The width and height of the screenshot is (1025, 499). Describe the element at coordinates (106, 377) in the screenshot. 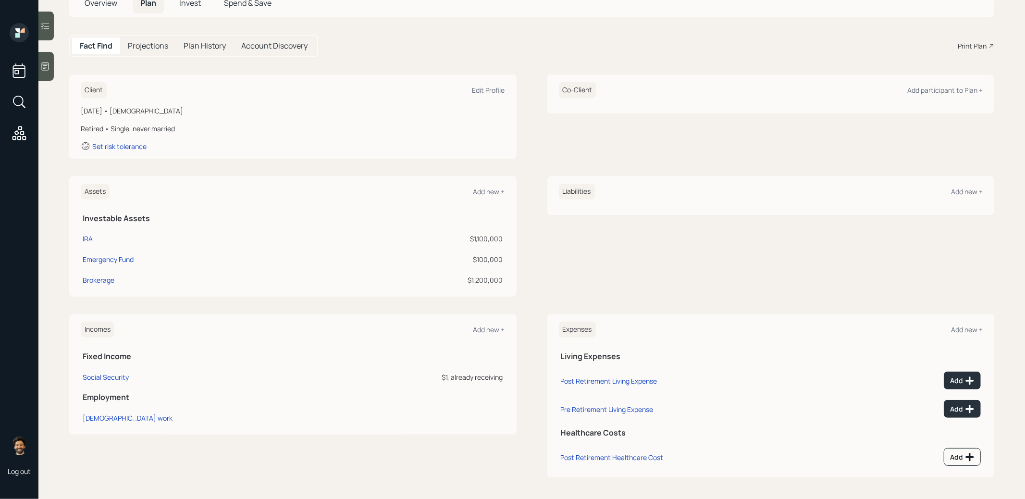

I see `div: Social Security` at that location.